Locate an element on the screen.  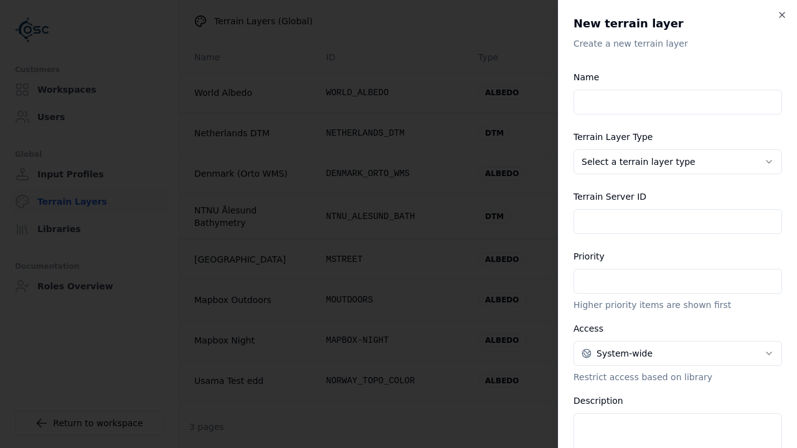
p: Restrict access based on library is located at coordinates (677, 377).